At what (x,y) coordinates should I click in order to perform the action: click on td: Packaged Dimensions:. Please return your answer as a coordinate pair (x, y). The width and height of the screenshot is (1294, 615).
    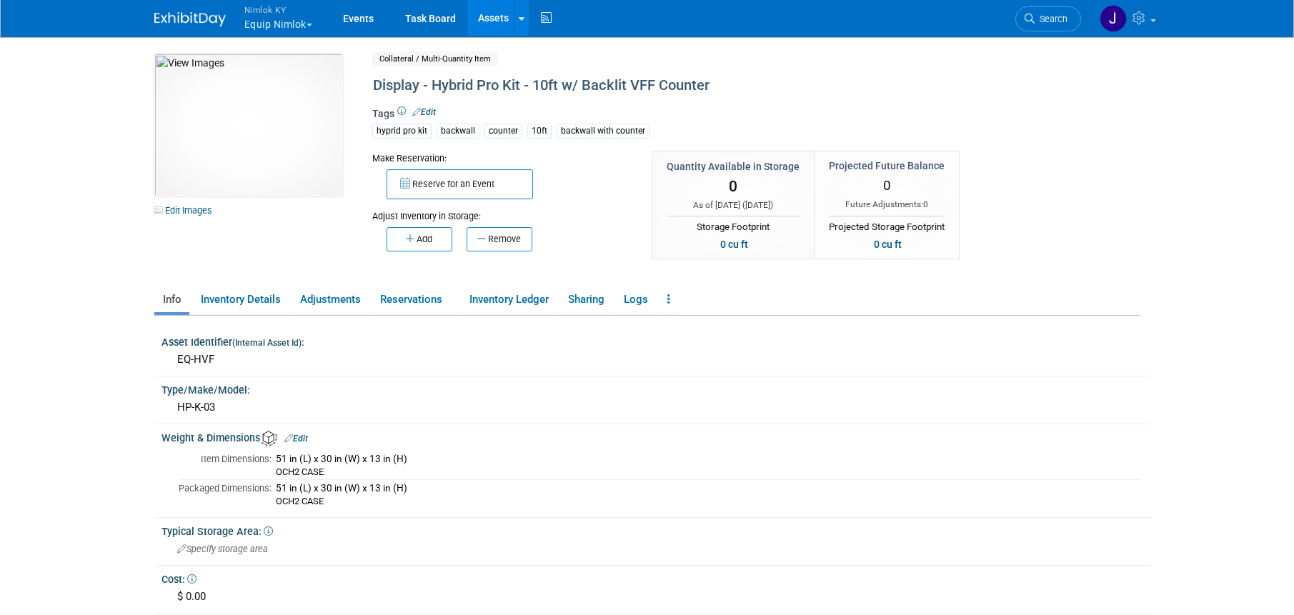
    Looking at the image, I should click on (225, 495).